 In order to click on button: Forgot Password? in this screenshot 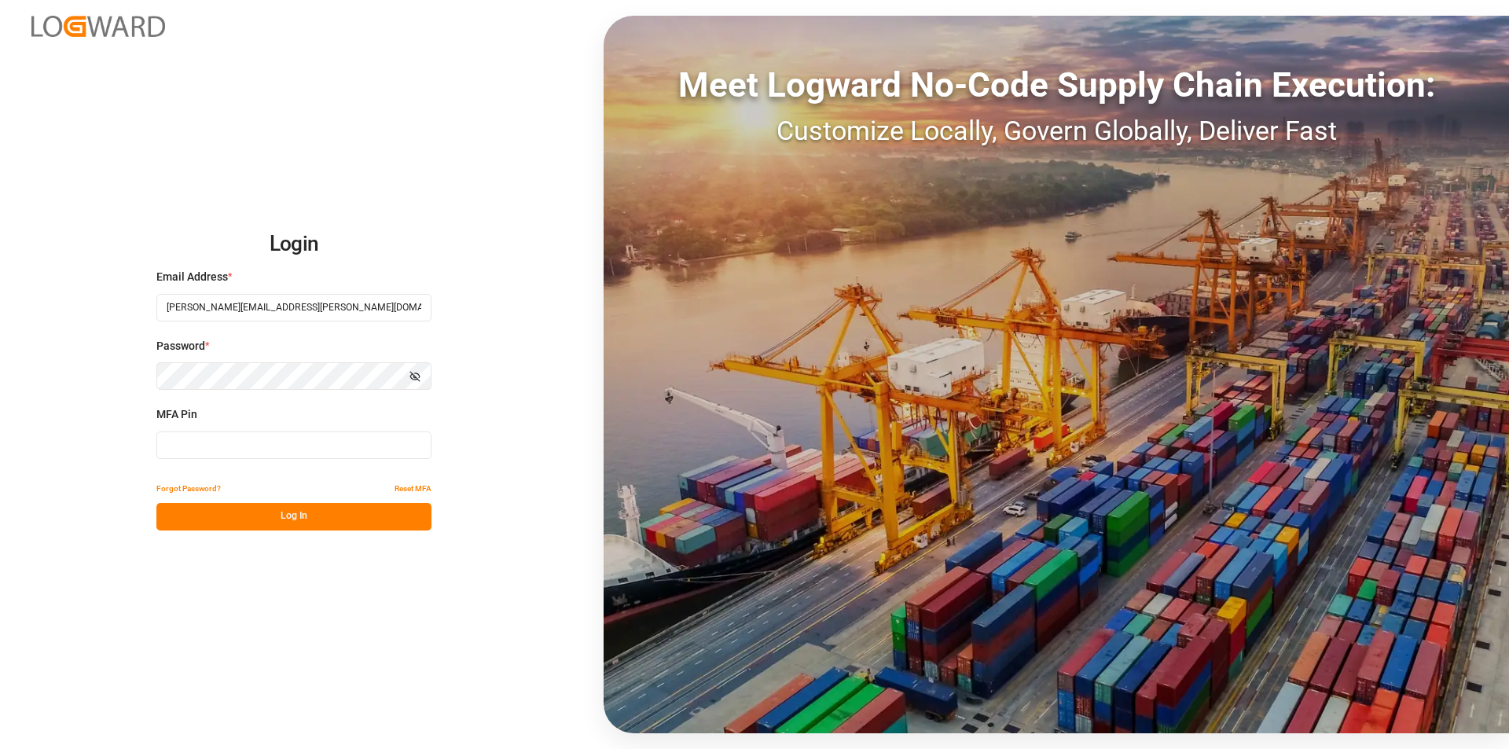, I will do `click(189, 489)`.